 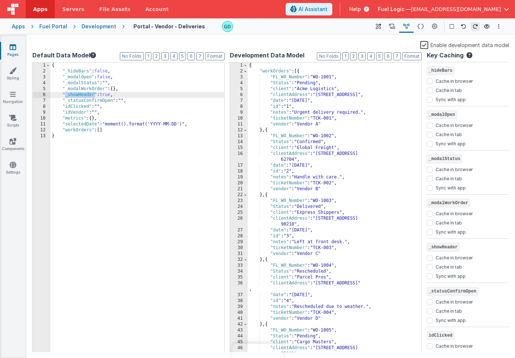 What do you see at coordinates (156, 56) in the screenshot?
I see `button: 2` at bounding box center [156, 56].